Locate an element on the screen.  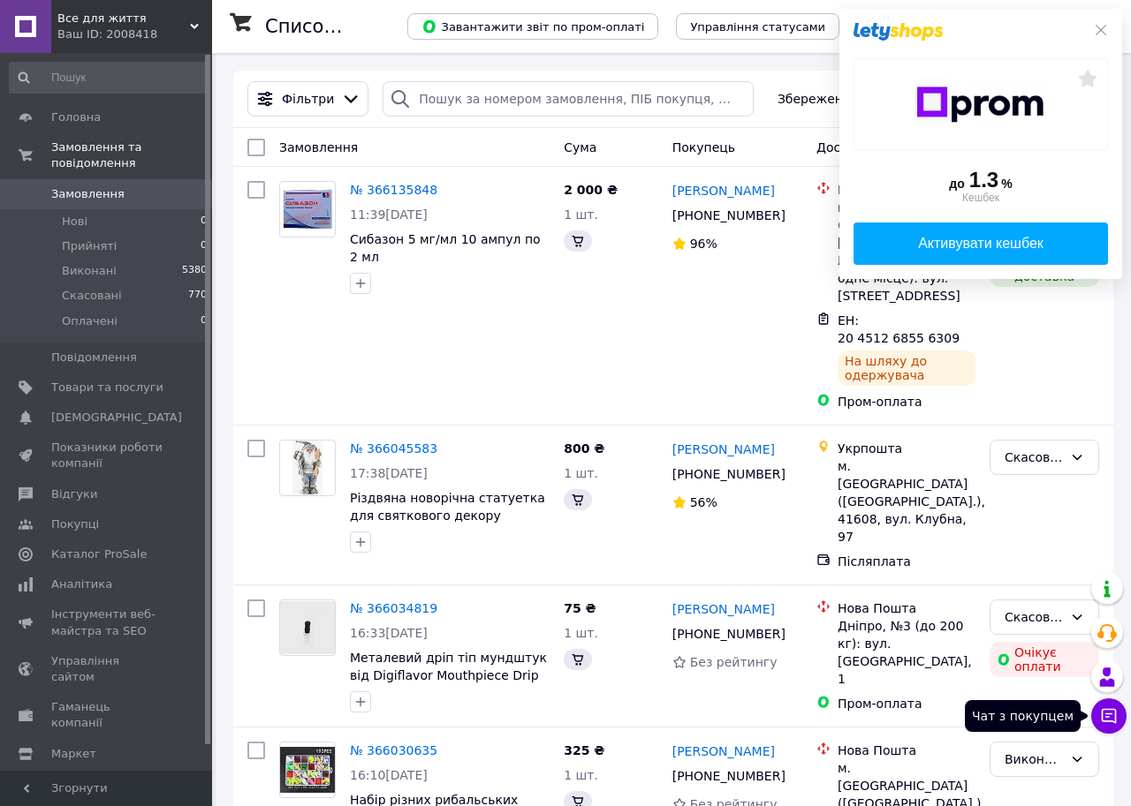
div: Ваш ID: 2008418 is located at coordinates (134, 34).